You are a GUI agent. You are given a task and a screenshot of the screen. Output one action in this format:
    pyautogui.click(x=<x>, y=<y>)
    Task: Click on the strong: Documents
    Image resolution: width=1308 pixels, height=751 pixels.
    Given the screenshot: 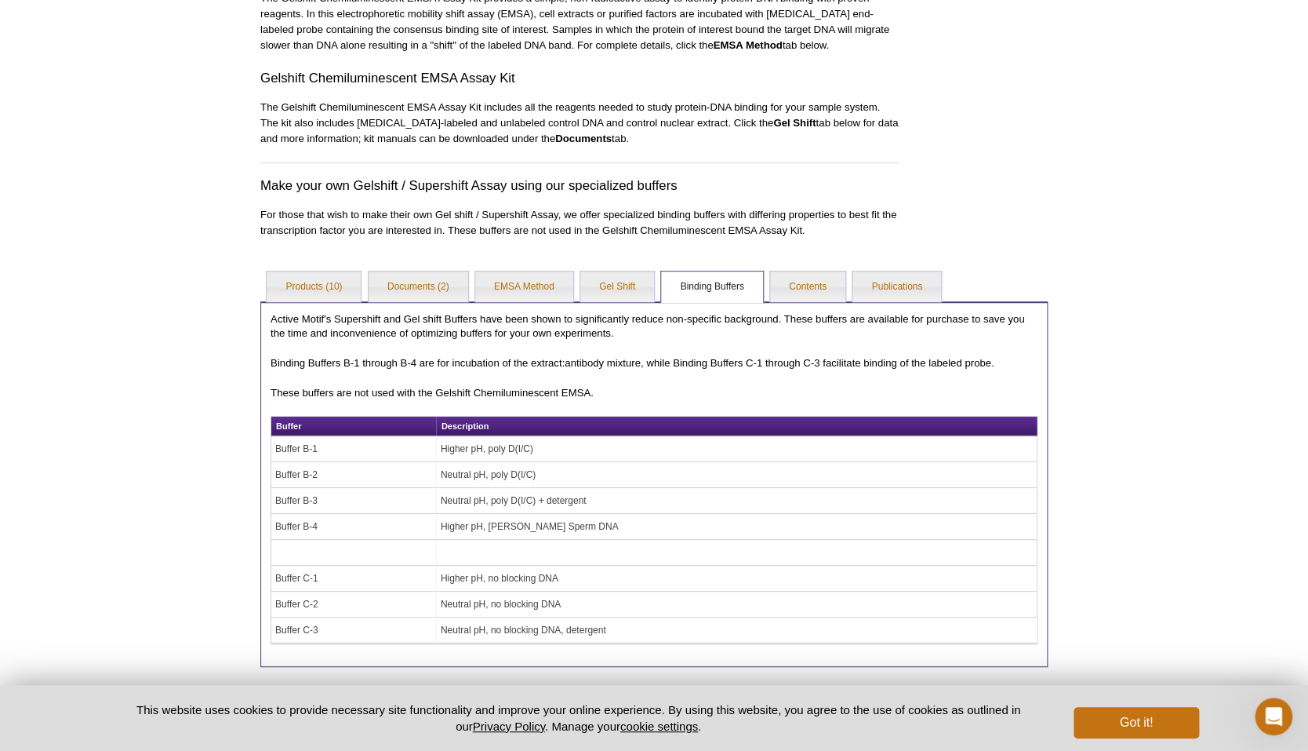 What is the action you would take?
    pyautogui.click(x=584, y=138)
    